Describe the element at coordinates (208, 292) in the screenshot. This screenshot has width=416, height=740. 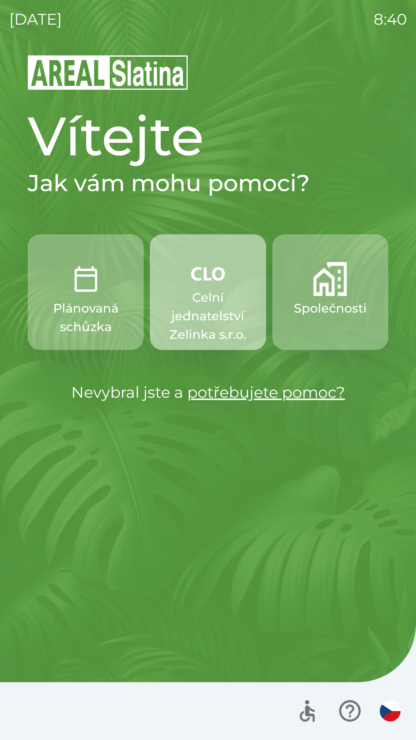
I see `button: Celní jednatelství Zelinka s.r.o.` at that location.